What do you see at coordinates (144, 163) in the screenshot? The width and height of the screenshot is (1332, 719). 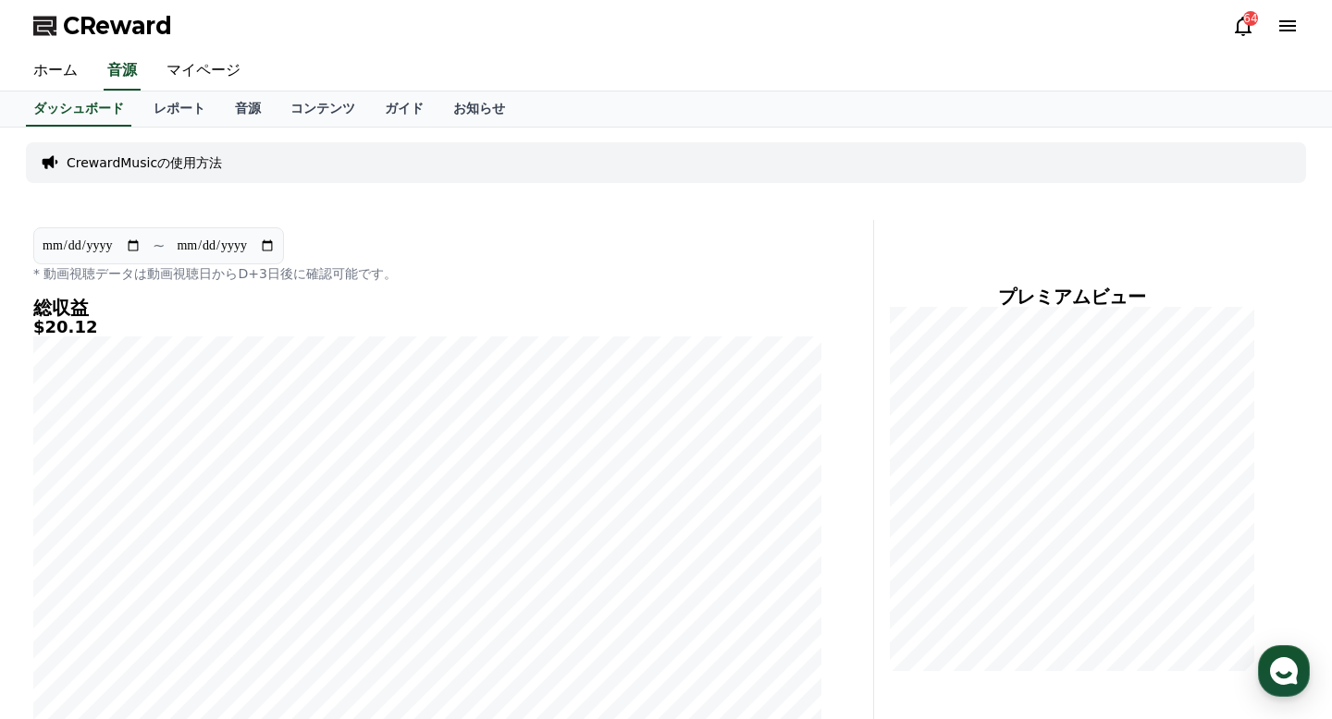 I see `a: CrewardMusicの使用方法` at bounding box center [144, 163].